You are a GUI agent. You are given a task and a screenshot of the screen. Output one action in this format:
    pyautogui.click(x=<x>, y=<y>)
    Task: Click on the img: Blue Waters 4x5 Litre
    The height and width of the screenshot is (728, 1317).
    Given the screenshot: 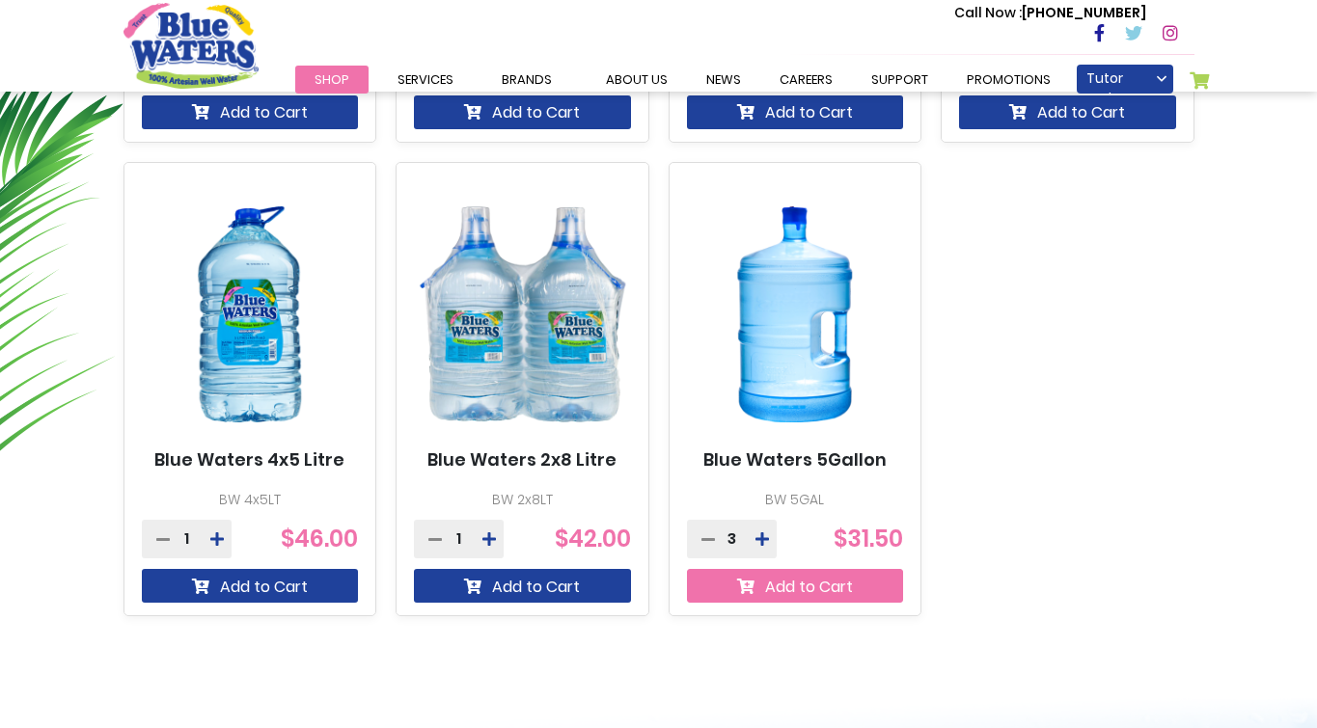 What is the action you would take?
    pyautogui.click(x=250, y=315)
    